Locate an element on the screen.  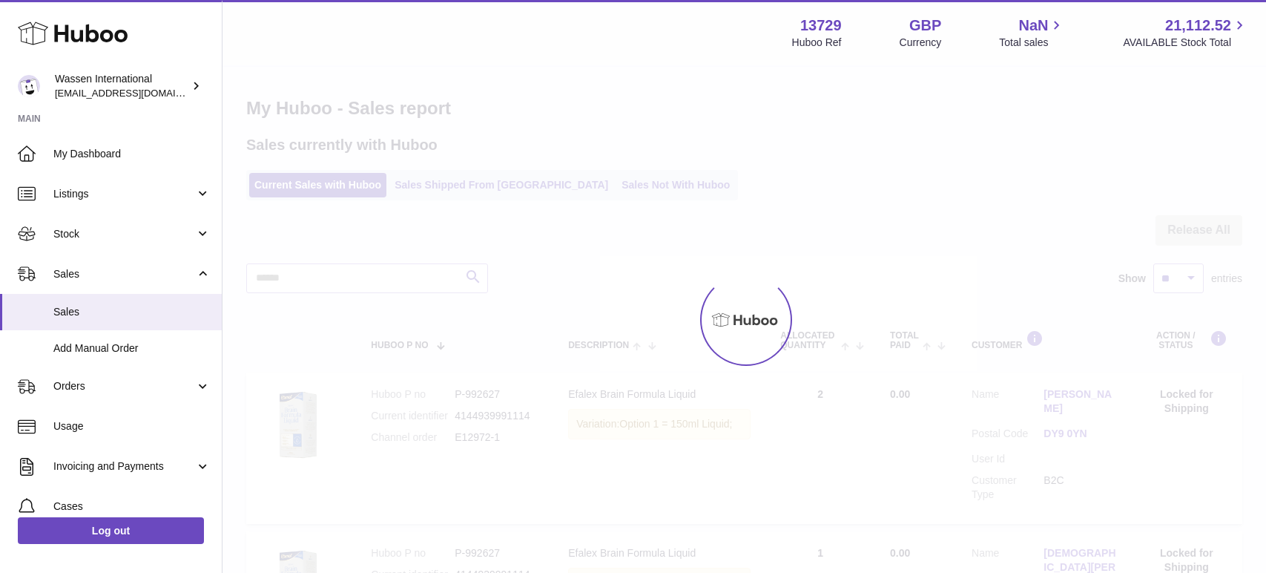
strong: GBP is located at coordinates (925, 25).